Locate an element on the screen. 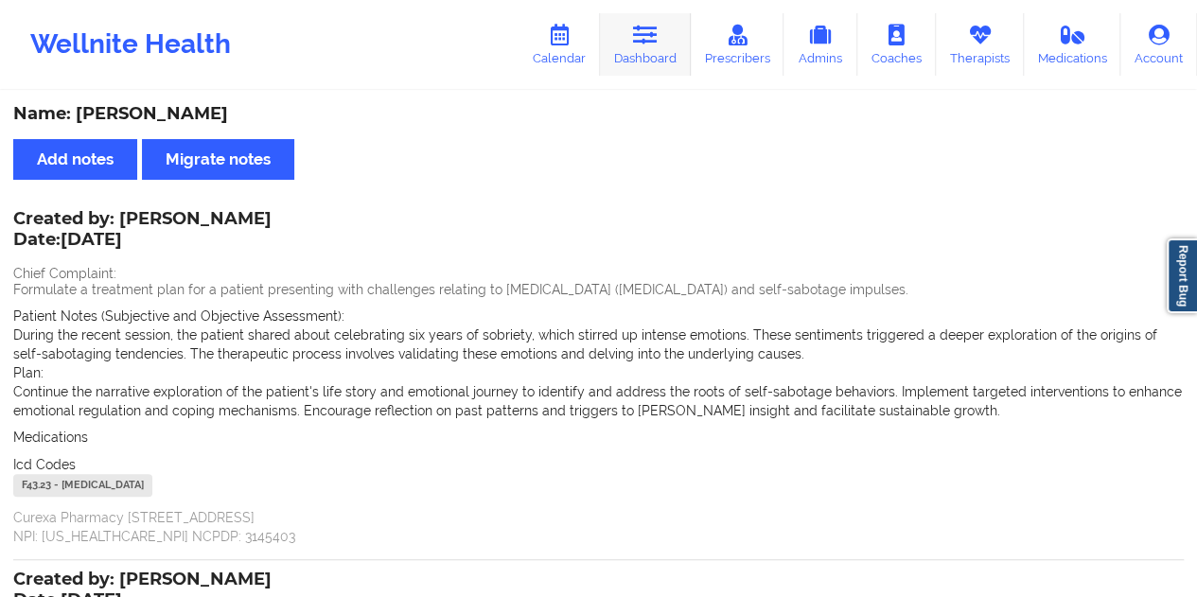  p: During the recent session, the patient shared about celebrating six years of sobriety, which stir... is located at coordinates (598, 344).